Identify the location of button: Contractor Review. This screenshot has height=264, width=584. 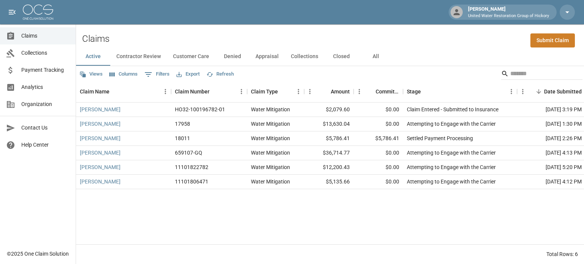
(138, 57).